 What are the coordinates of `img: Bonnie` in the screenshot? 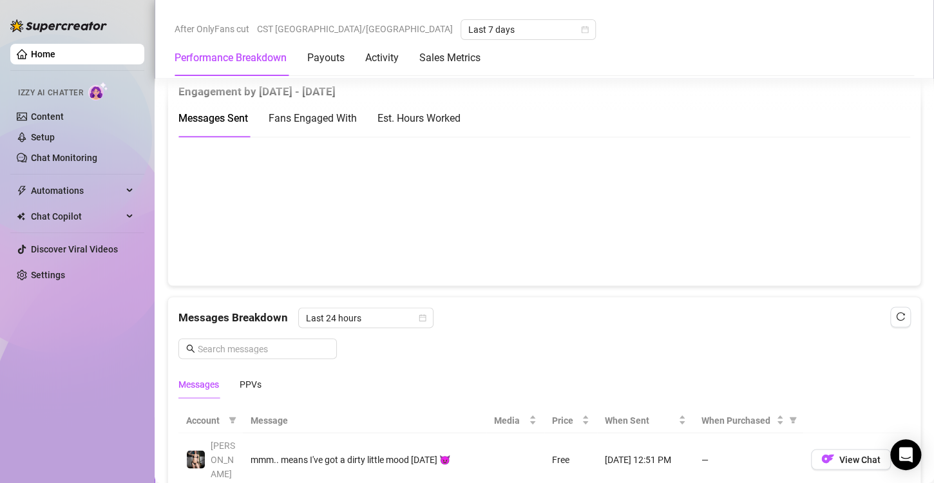 It's located at (196, 459).